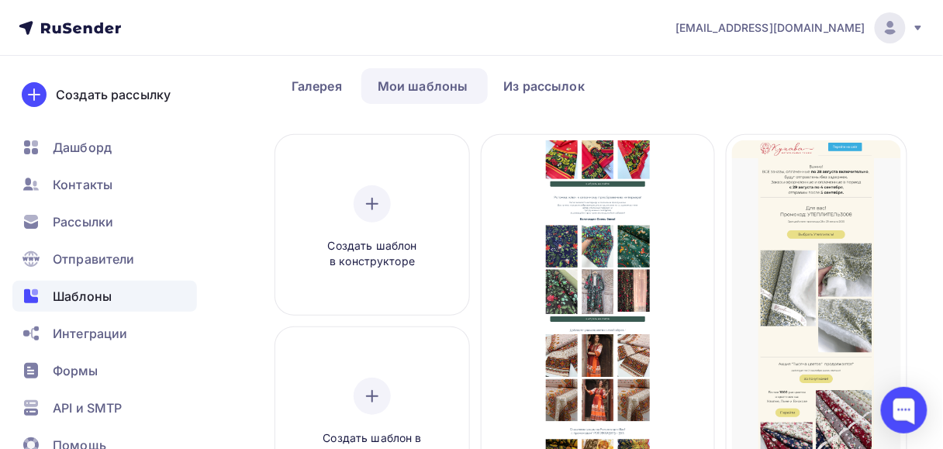 Image resolution: width=943 pixels, height=449 pixels. I want to click on a: Дашборд, so click(105, 147).